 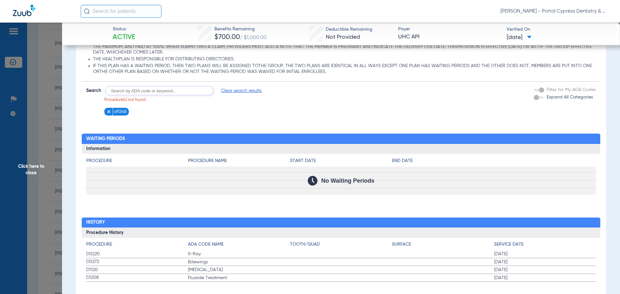 What do you see at coordinates (494, 162) in the screenshot?
I see `app-breakdown-title: End Date` at bounding box center [494, 162].